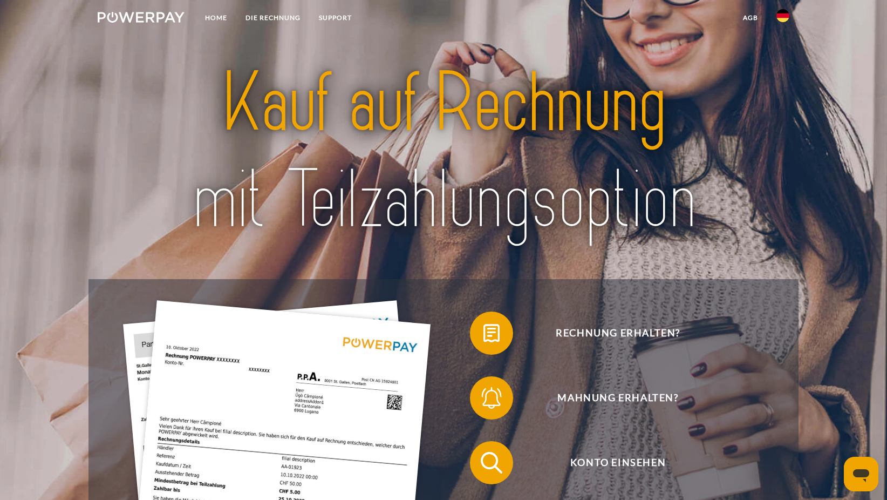  What do you see at coordinates (618, 333) in the screenshot?
I see `span: Rechnung erhalten?` at bounding box center [618, 333].